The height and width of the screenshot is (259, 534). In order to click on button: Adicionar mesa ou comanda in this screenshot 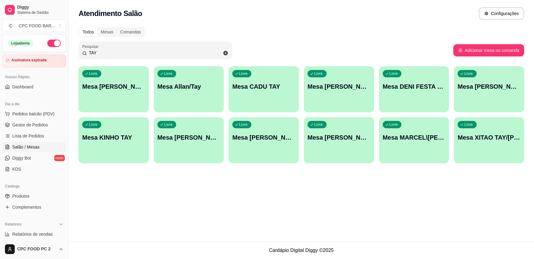, I will do `click(489, 50)`.